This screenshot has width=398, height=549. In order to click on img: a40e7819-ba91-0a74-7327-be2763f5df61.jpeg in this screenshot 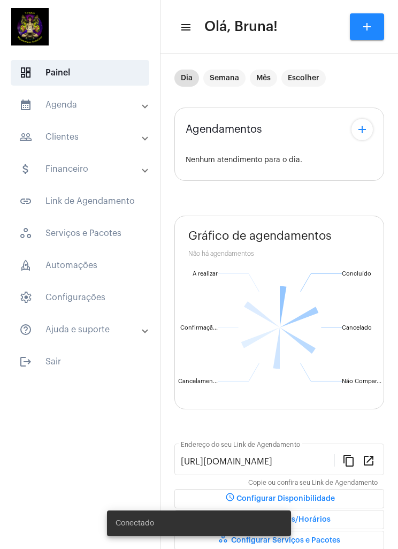, I will do `click(30, 27)`.